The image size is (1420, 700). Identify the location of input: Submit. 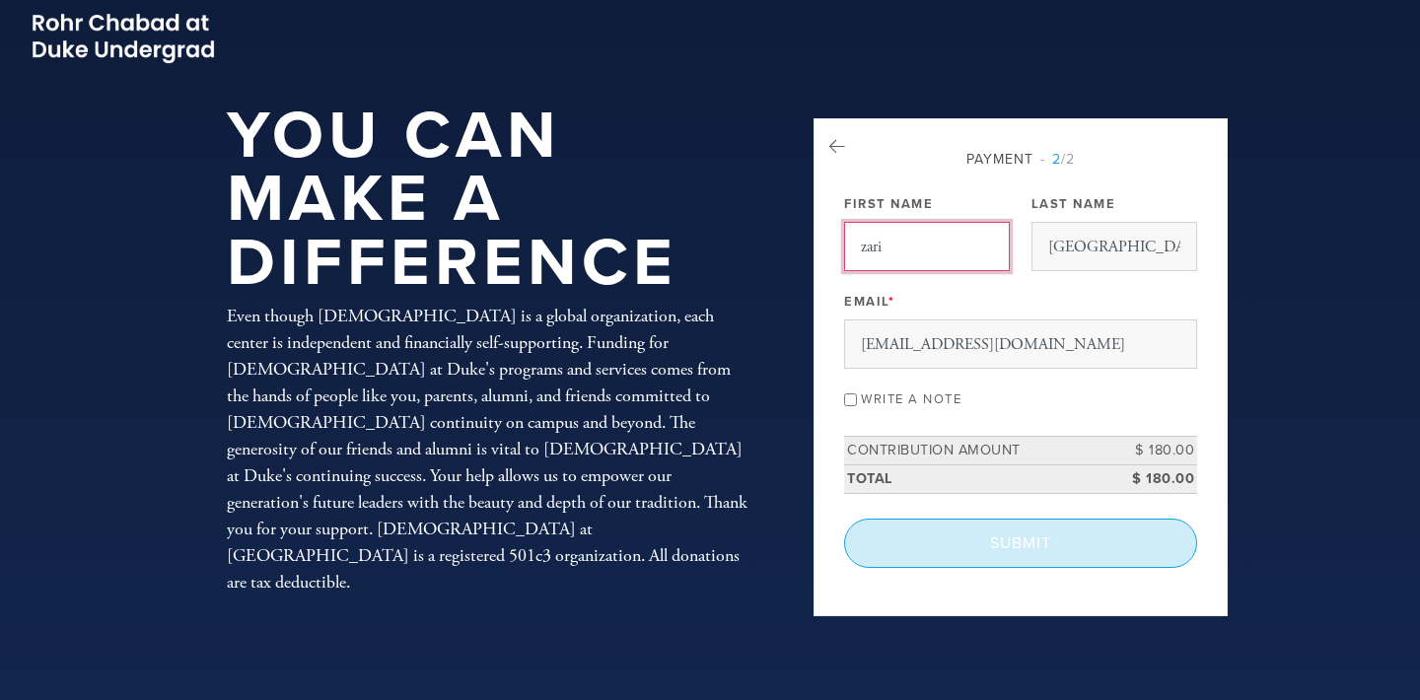
(1021, 543).